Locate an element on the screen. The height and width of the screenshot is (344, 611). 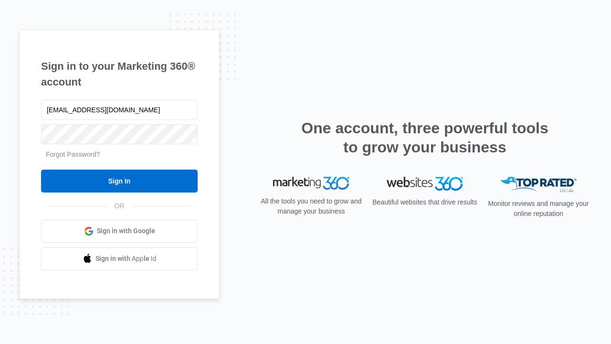
p: All the tools you need to grow and manage your business is located at coordinates (311, 206).